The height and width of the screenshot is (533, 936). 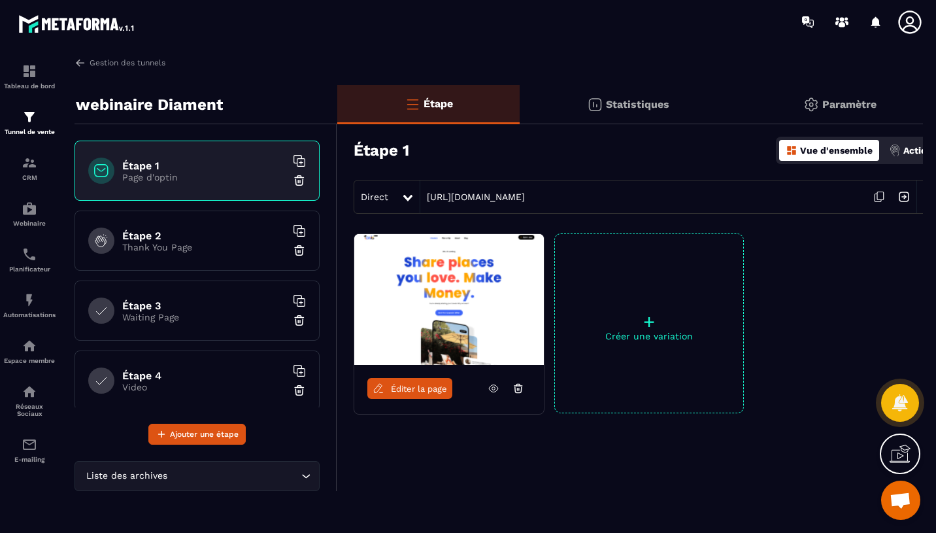 What do you see at coordinates (792, 150) in the screenshot?
I see `img: dashboard-orange.40269519.svg` at bounding box center [792, 150].